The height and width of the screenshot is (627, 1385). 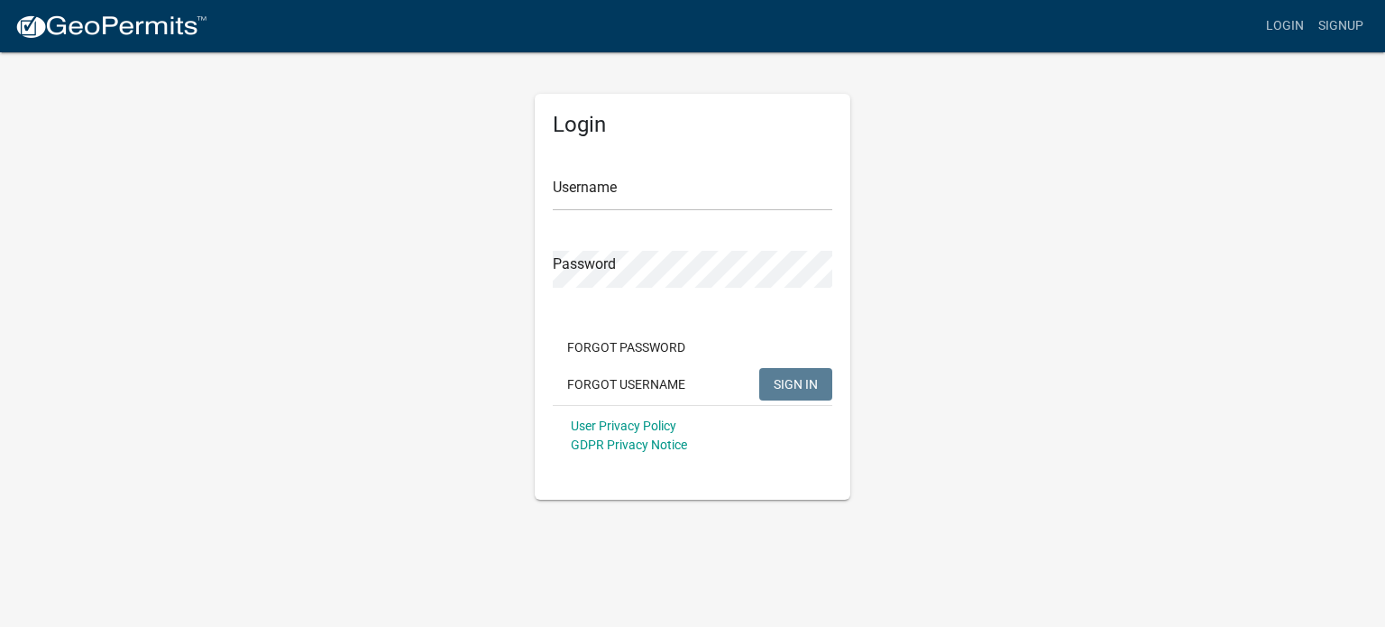 What do you see at coordinates (1285, 26) in the screenshot?
I see `a: Login` at bounding box center [1285, 26].